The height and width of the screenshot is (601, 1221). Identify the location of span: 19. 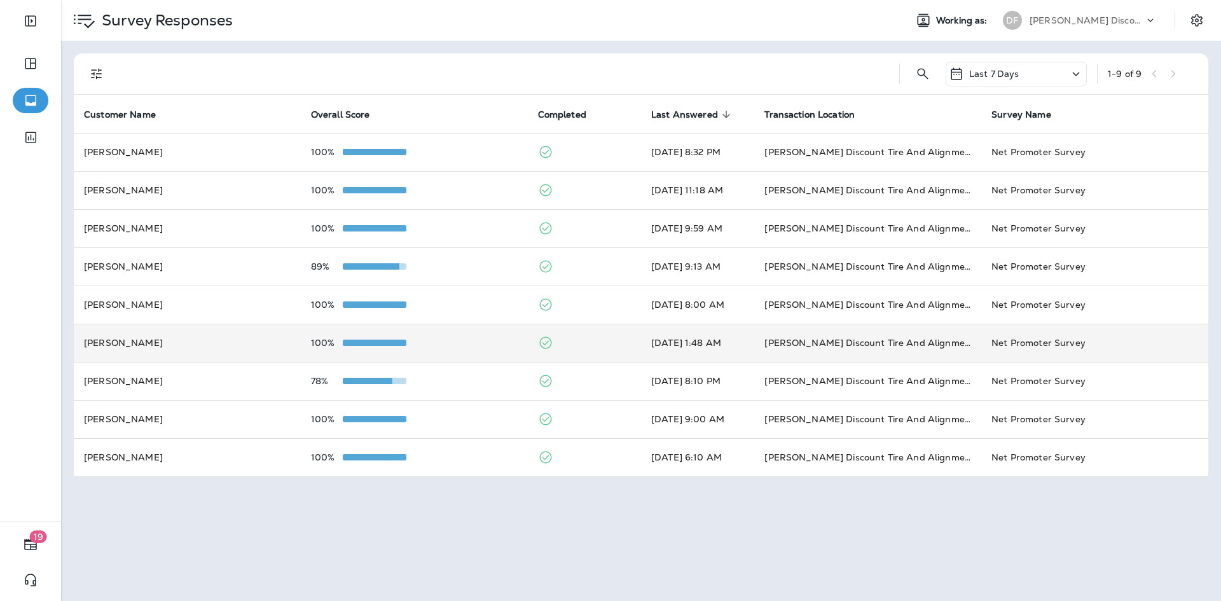
(38, 537).